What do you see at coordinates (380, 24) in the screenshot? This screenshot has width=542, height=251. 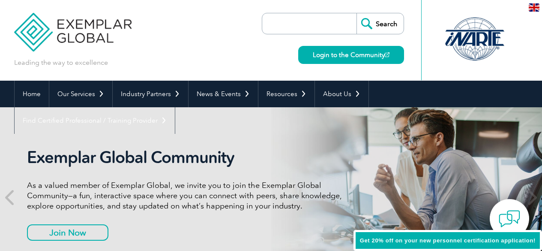 I see `input: Search` at bounding box center [380, 24].